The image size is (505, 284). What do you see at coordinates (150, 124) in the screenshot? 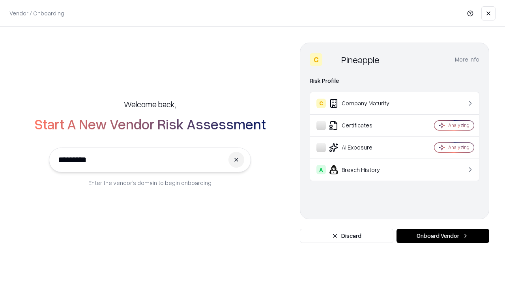
I see `h2: Start A New Vendor Risk Assessment` at bounding box center [150, 124].